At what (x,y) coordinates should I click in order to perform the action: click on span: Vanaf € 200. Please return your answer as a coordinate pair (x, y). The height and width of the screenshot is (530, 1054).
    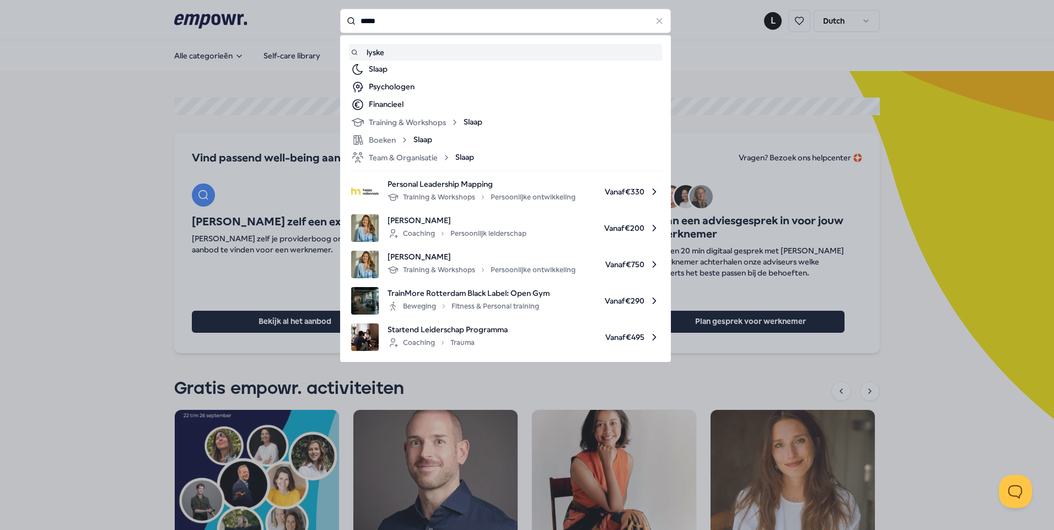
    Looking at the image, I should click on (598, 228).